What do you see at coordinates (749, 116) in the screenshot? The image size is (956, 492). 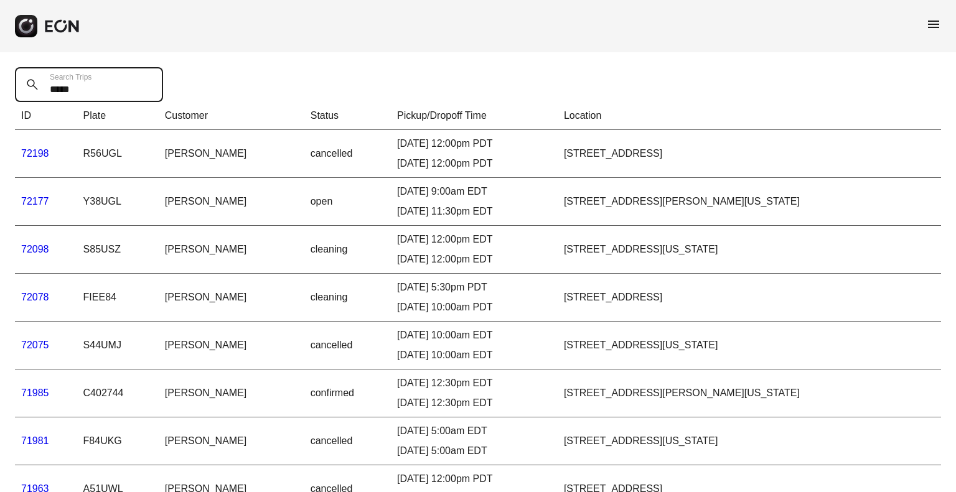 I see `th: Location` at bounding box center [749, 116].